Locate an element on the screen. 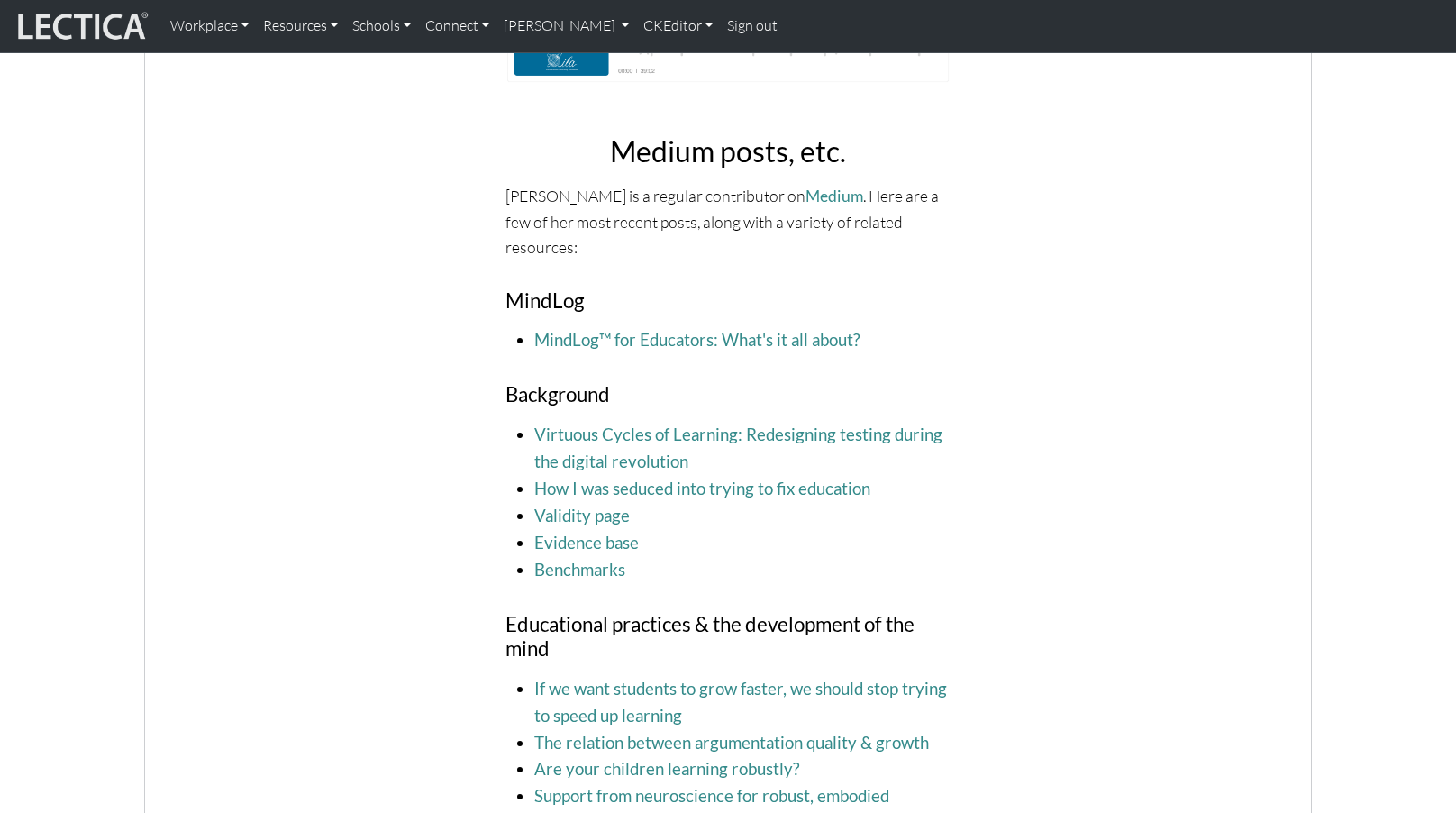  a: CKEditor is located at coordinates (678, 26).